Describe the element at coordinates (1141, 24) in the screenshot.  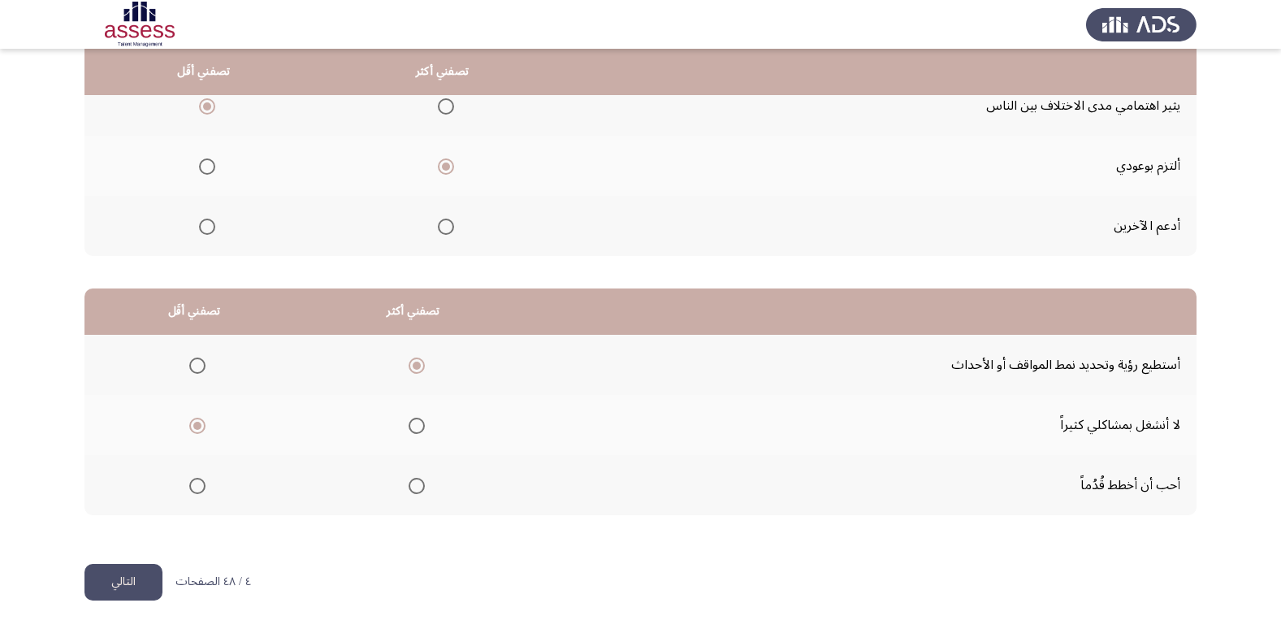
I see `img: Assess Talent Management logo` at that location.